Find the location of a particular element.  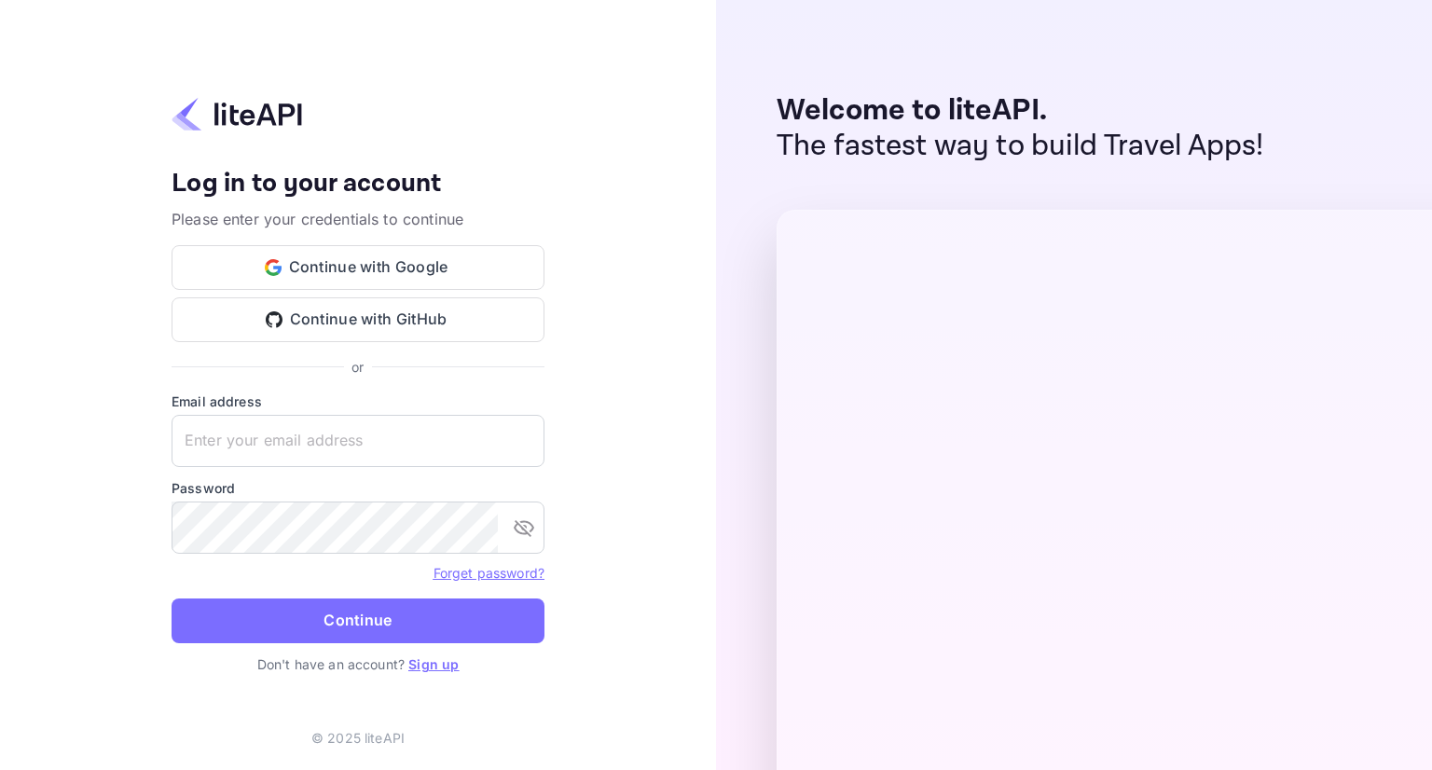

button: toggle password visibility is located at coordinates (524, 528).